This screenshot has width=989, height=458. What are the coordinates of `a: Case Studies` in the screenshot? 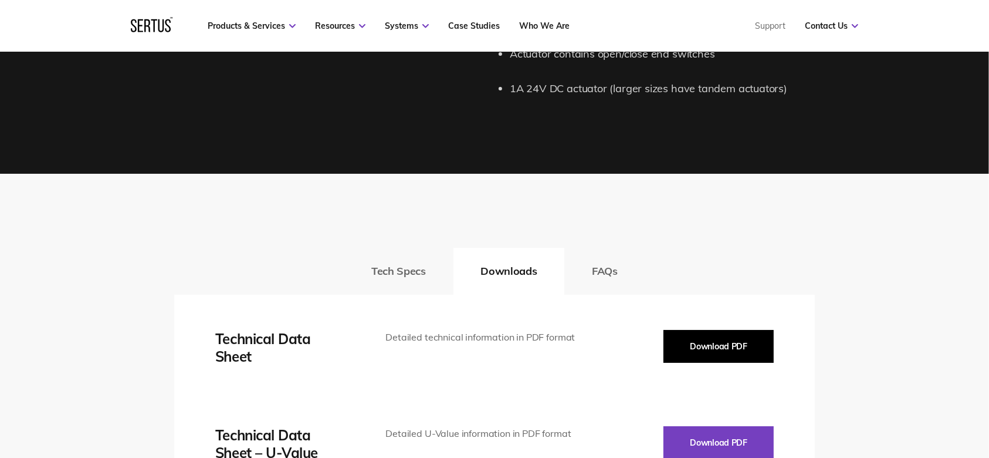 It's located at (474, 26).